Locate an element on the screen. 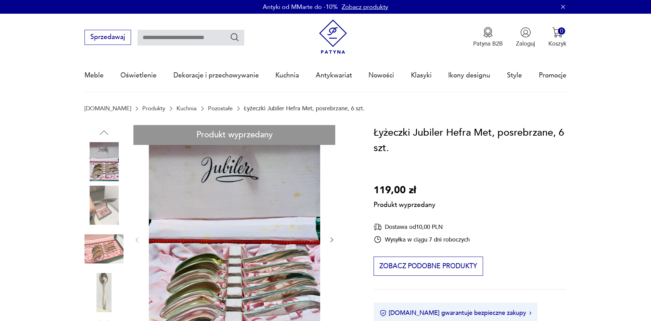 Image resolution: width=651 pixels, height=321 pixels. a: Zobacz produkty is located at coordinates (365, 7).